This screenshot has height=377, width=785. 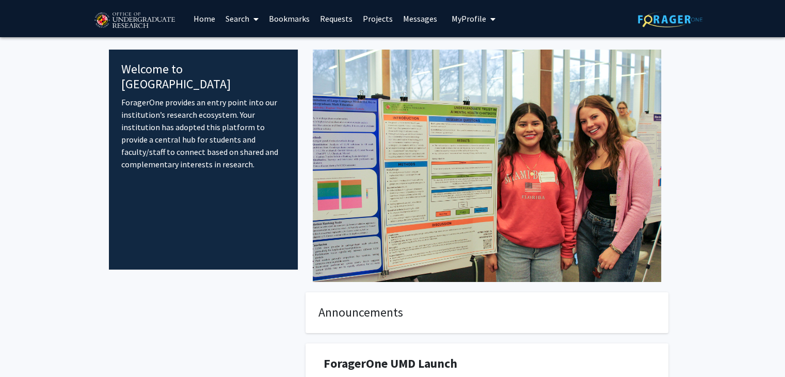 What do you see at coordinates (469, 19) in the screenshot?
I see `span: My Profile` at bounding box center [469, 19].